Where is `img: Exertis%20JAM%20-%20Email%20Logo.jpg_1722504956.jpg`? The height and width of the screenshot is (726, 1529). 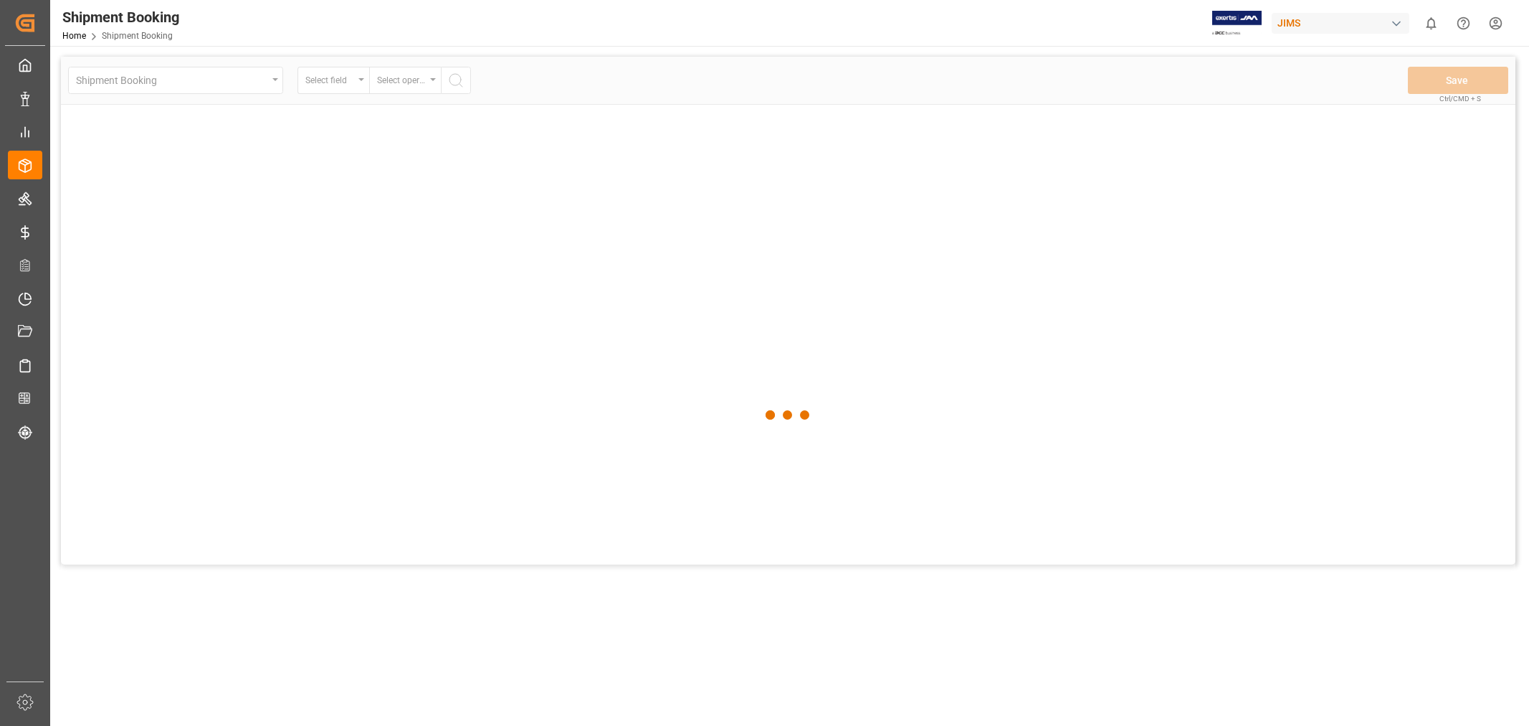
img: Exertis%20JAM%20-%20Email%20Logo.jpg_1722504956.jpg is located at coordinates (1237, 23).